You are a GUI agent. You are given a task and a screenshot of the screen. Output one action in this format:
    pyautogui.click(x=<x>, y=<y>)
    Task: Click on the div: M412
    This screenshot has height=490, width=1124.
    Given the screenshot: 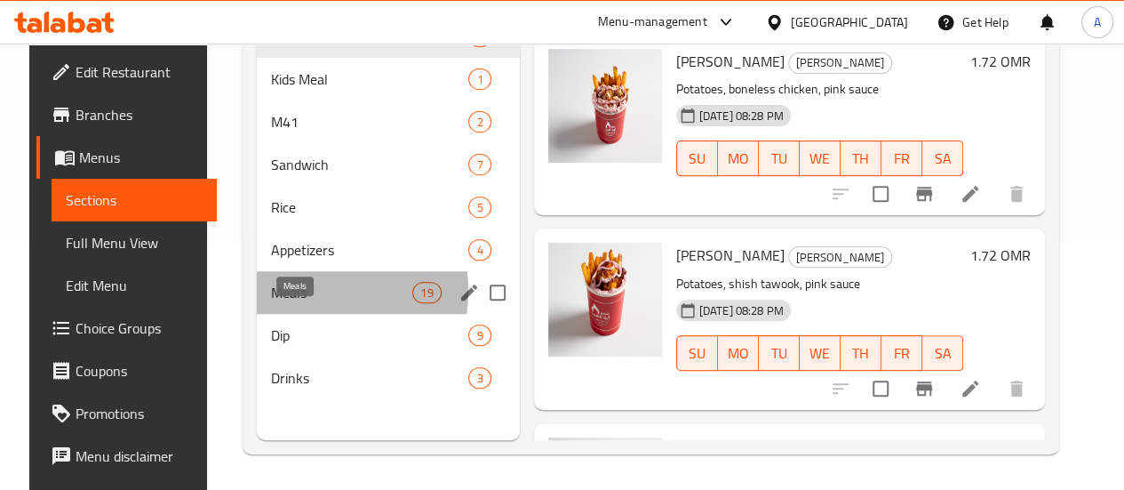 What is the action you would take?
    pyautogui.click(x=388, y=122)
    